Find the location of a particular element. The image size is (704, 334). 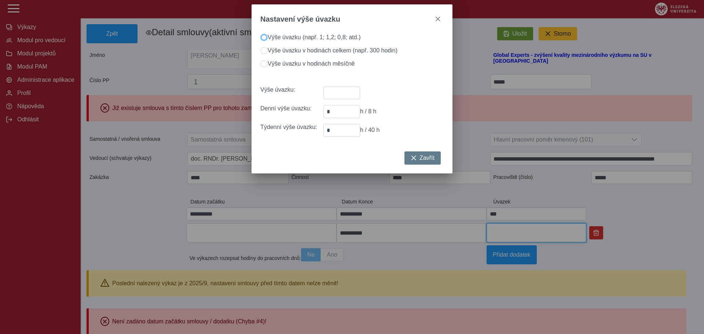

span: h / 40 h is located at coordinates (370, 130).